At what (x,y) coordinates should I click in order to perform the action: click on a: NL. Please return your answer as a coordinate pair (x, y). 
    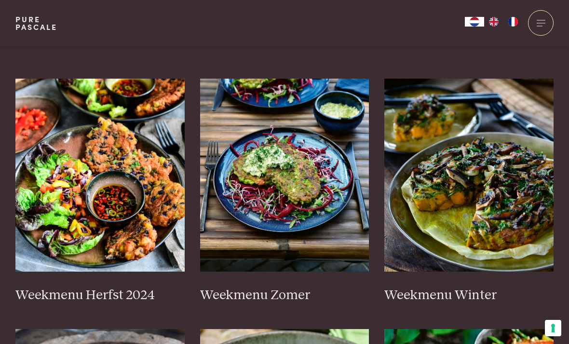
    Looking at the image, I should click on (474, 22).